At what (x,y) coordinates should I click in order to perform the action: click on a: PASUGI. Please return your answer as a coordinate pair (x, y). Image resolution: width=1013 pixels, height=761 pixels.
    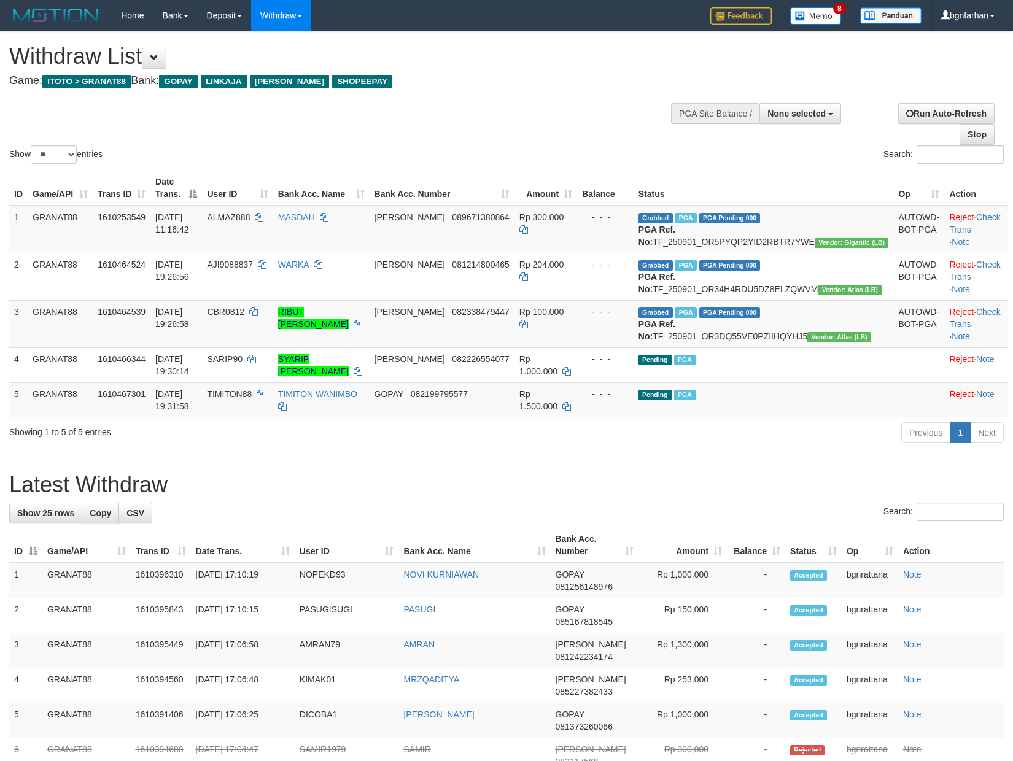
    Looking at the image, I should click on (419, 610).